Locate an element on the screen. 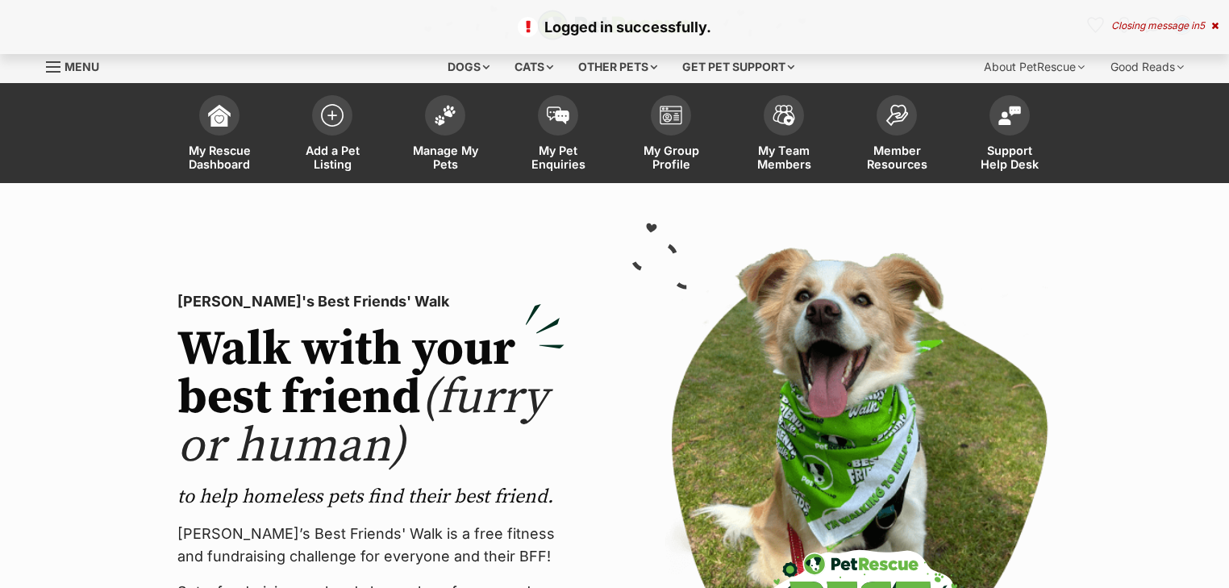  span: (furry or human) is located at coordinates (362, 422).